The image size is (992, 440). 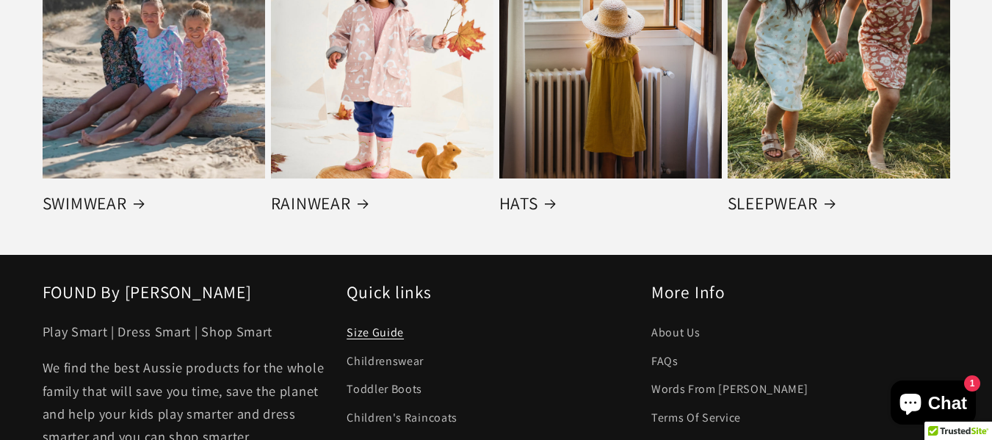 I want to click on a: Children's Raincoats, so click(x=402, y=417).